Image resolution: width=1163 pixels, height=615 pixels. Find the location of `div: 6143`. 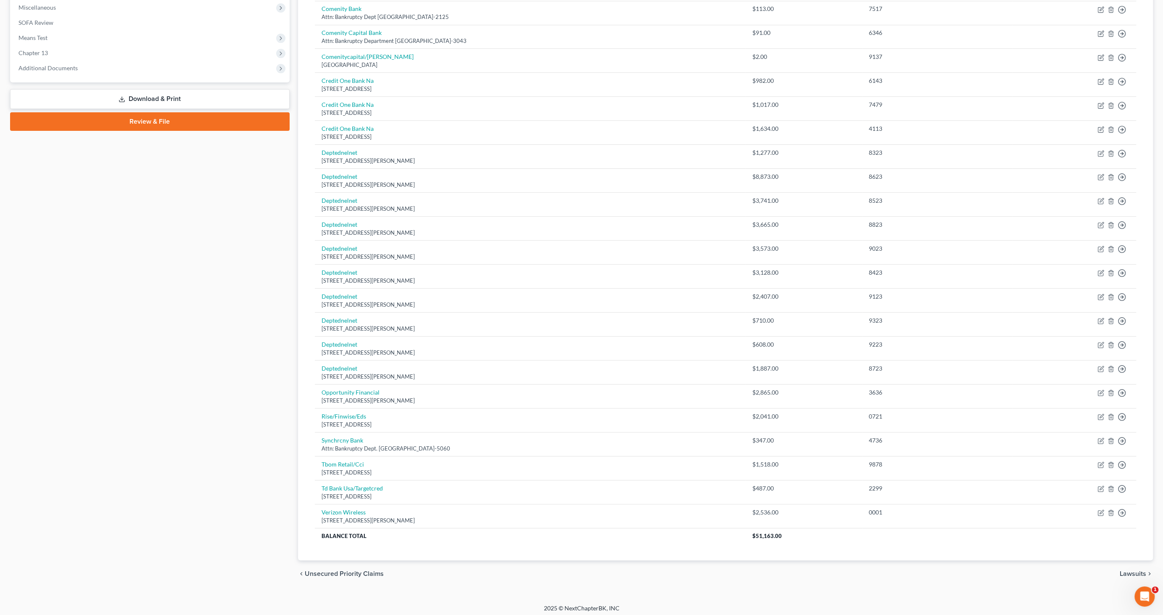

div: 6143 is located at coordinates (937, 81).